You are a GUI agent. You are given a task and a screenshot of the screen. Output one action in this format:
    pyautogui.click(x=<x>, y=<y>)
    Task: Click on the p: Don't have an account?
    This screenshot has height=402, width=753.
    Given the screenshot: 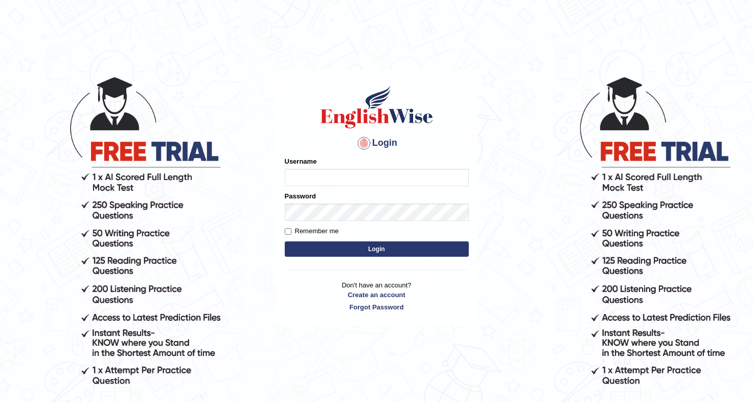 What is the action you would take?
    pyautogui.click(x=377, y=296)
    